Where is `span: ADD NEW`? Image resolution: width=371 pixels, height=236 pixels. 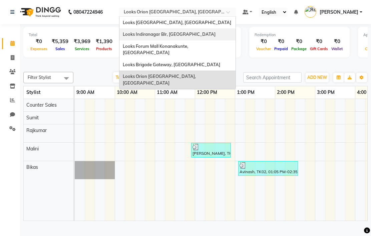
span: ADD NEW is located at coordinates (317, 77).